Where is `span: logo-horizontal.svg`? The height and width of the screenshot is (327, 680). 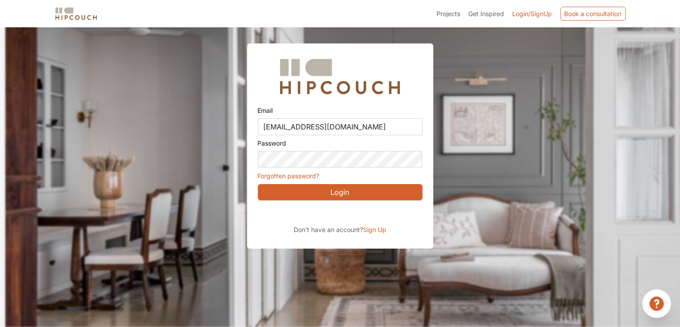 span: logo-horizontal.svg is located at coordinates (76, 13).